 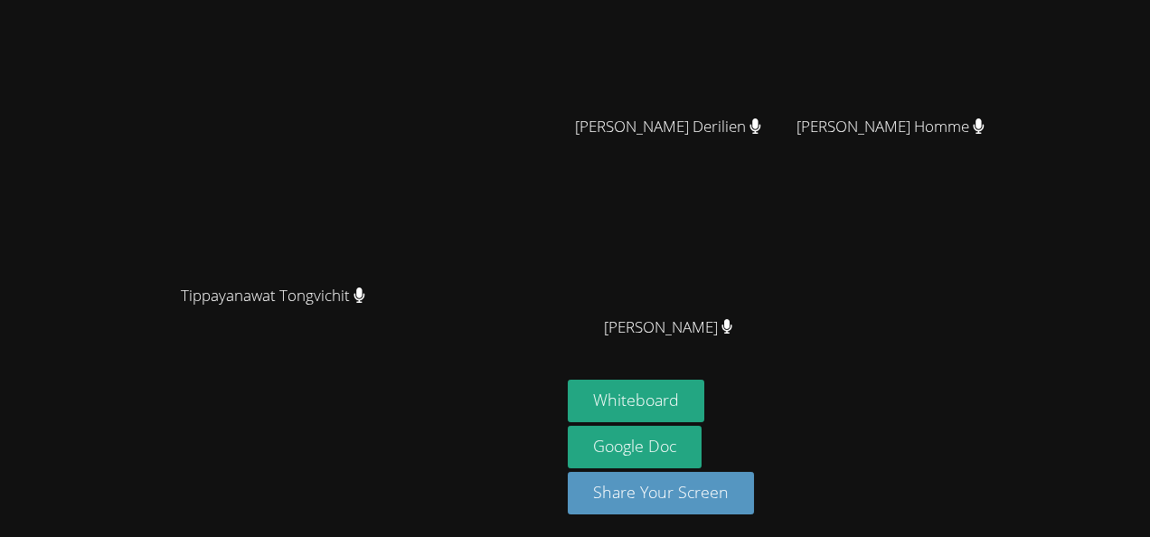 What do you see at coordinates (635, 447) in the screenshot?
I see `a: Google Doc` at bounding box center [635, 447].